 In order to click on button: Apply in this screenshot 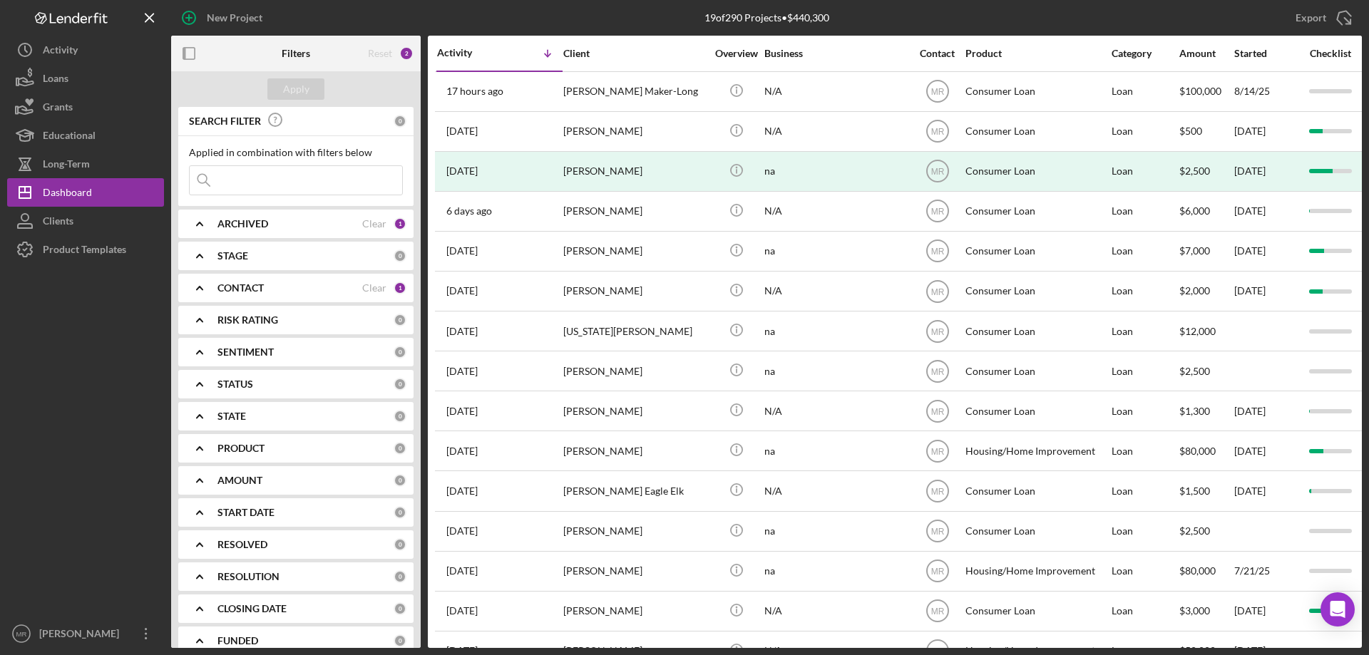, I will do `click(296, 89)`.